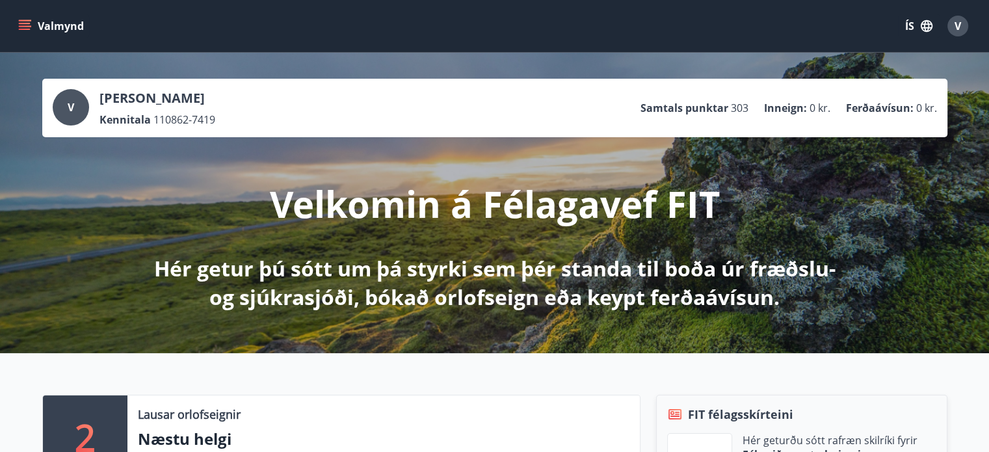 Image resolution: width=989 pixels, height=452 pixels. I want to click on p: Hér geturðu sótt rafræn skilríki fyrir, so click(830, 440).